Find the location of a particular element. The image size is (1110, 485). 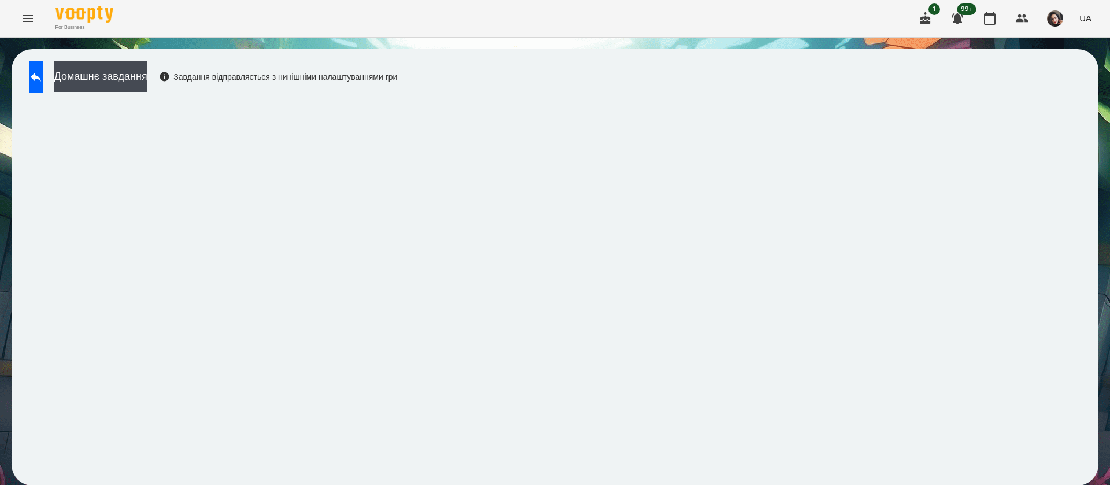

button: Домашнє завдання is located at coordinates (101, 76).